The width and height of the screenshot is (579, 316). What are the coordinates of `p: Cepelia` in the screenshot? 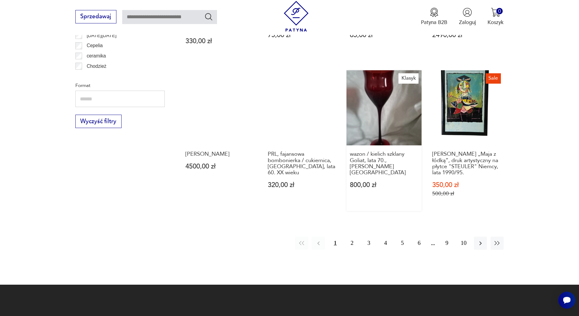 It's located at (95, 46).